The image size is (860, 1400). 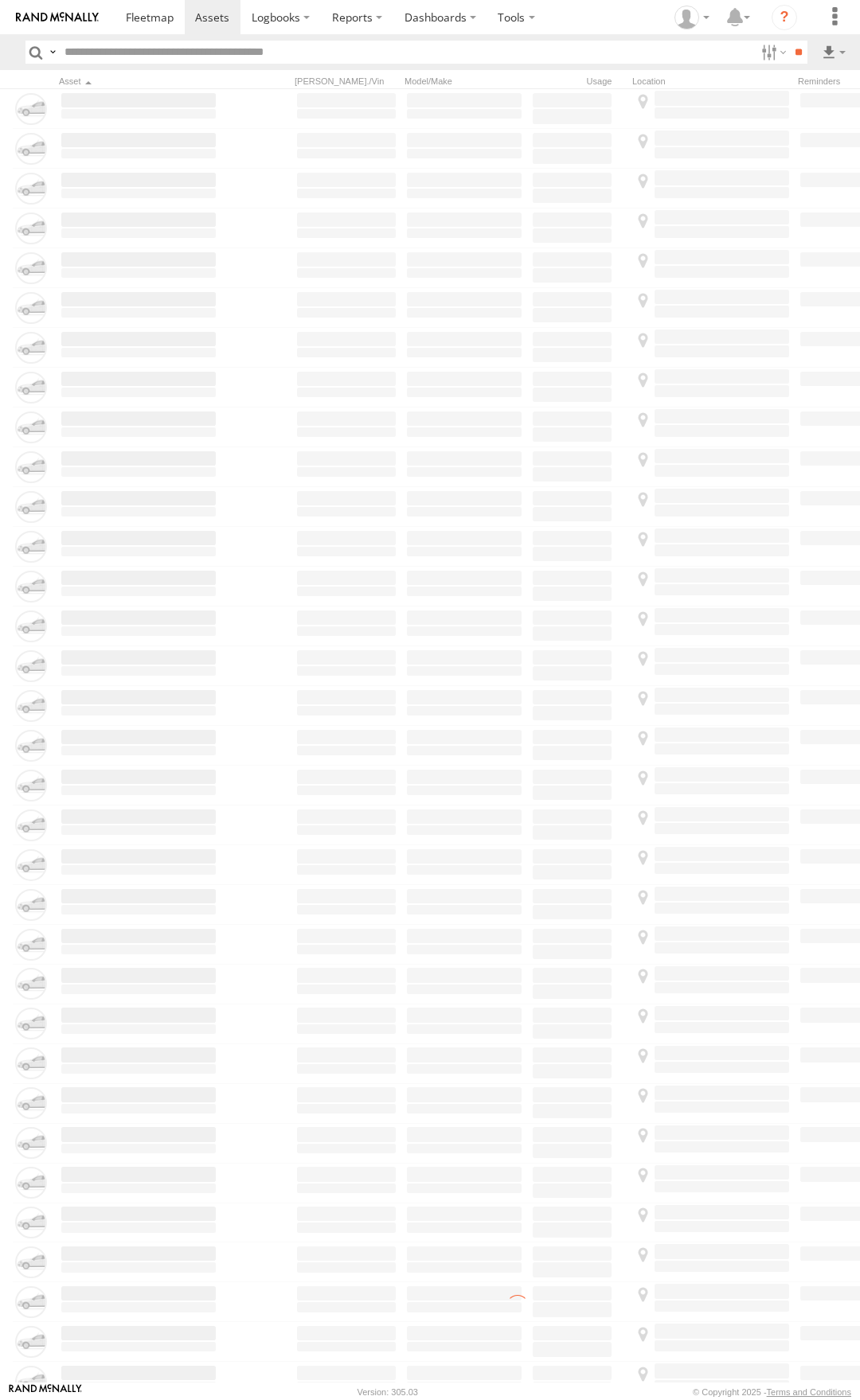 I want to click on label: Search Query, so click(x=53, y=52).